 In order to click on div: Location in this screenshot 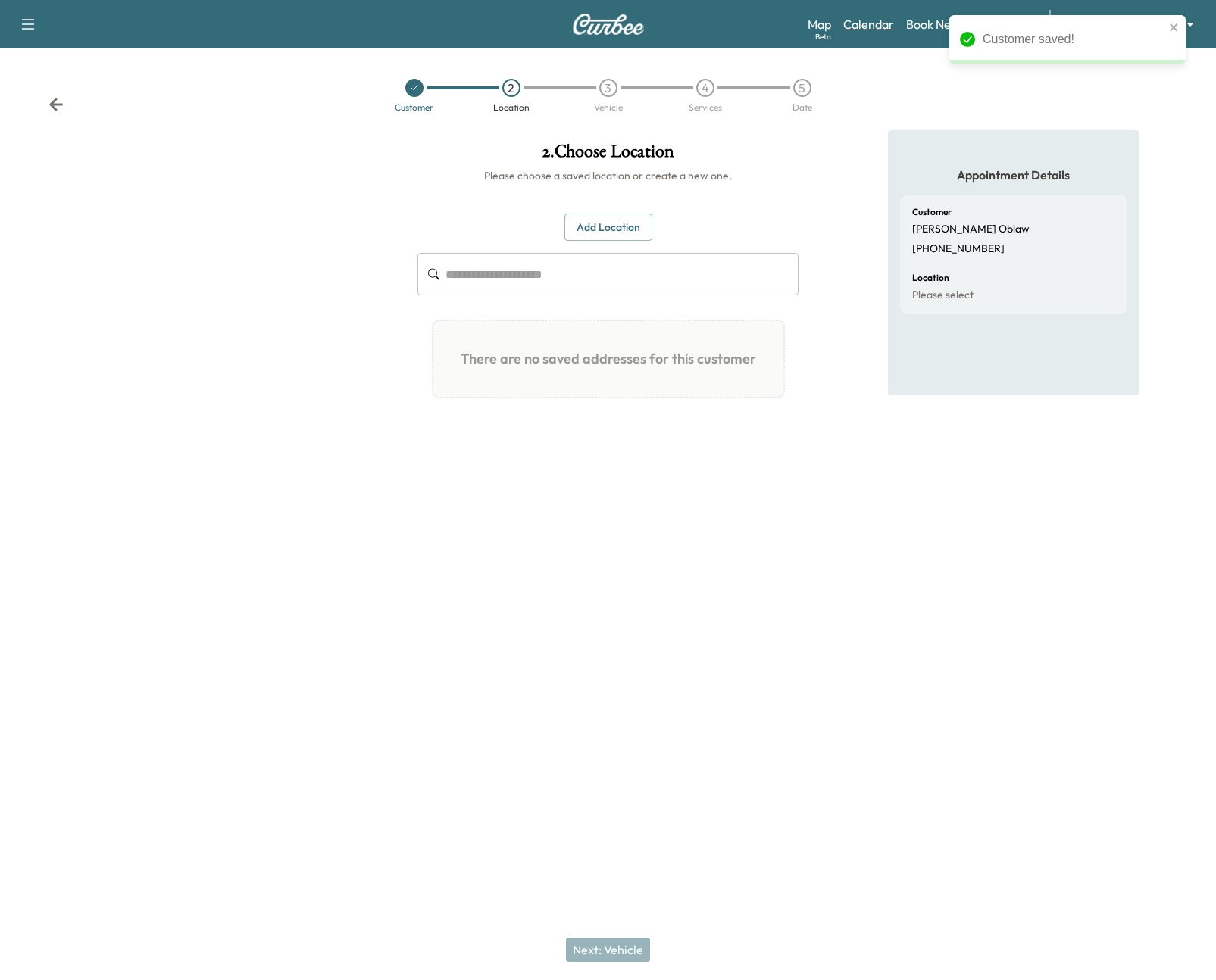, I will do `click(511, 108)`.